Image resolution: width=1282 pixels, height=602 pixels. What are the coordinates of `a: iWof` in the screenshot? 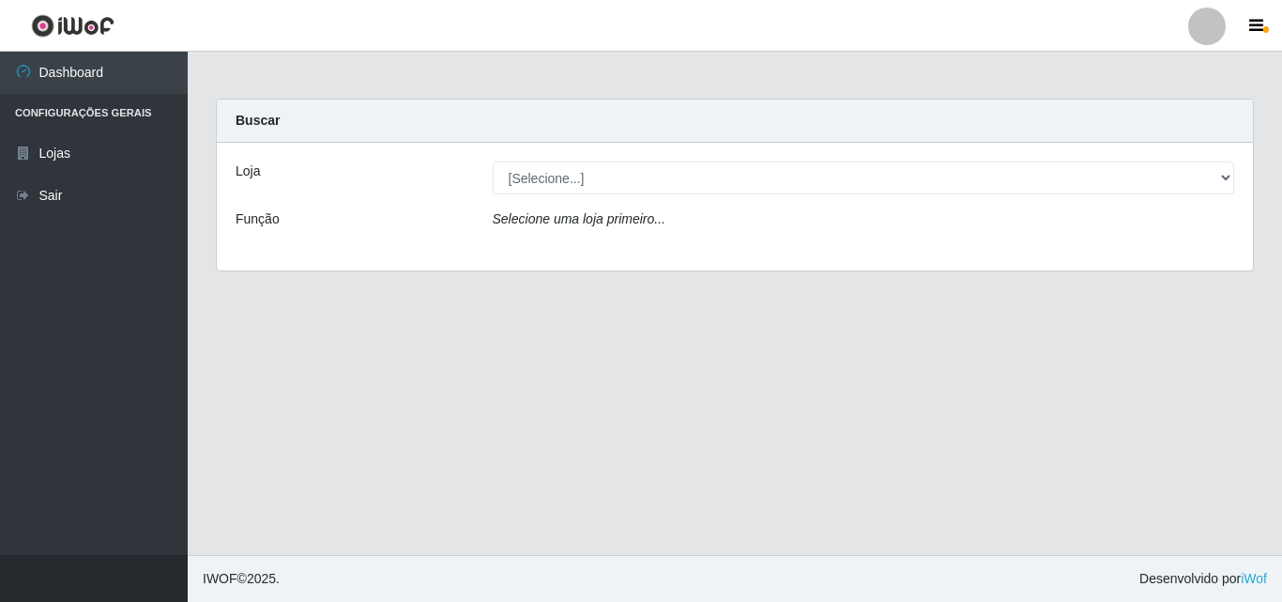 It's located at (1254, 578).